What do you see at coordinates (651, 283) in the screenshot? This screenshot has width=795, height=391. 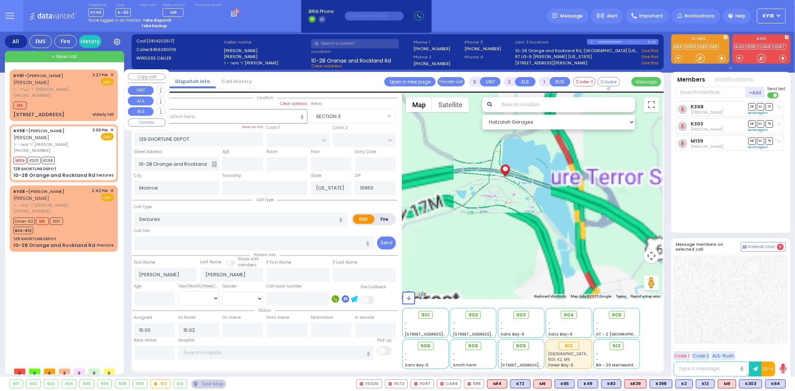 I see `button: Drag Pegman onto the map to open Street View` at bounding box center [651, 283].